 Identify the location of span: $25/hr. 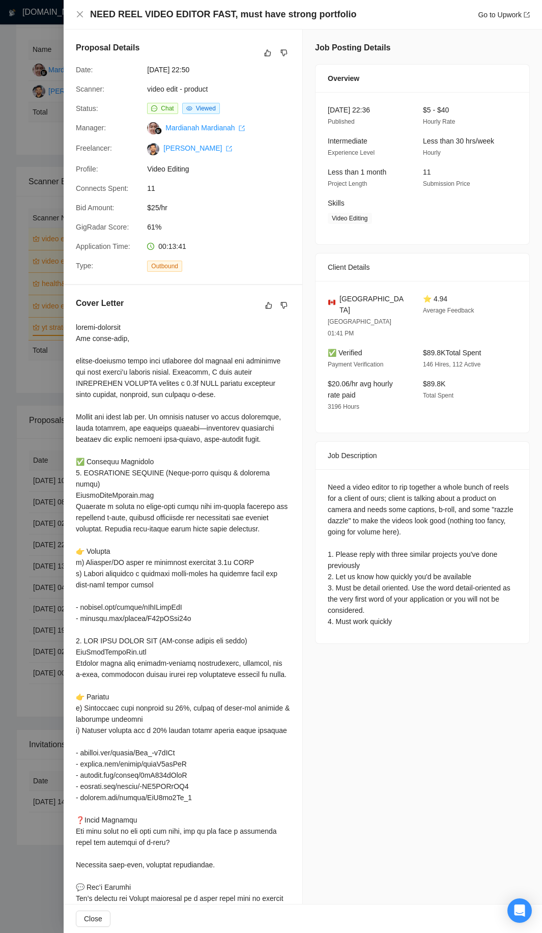
(223, 208).